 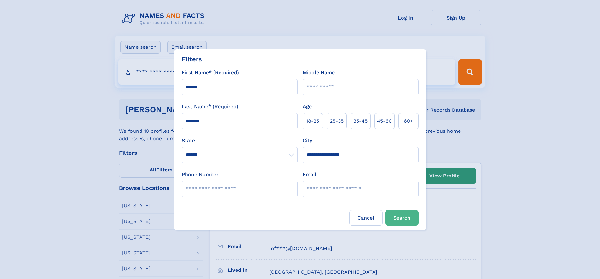 What do you see at coordinates (200, 175) in the screenshot?
I see `label: Phone Number` at bounding box center [200, 175].